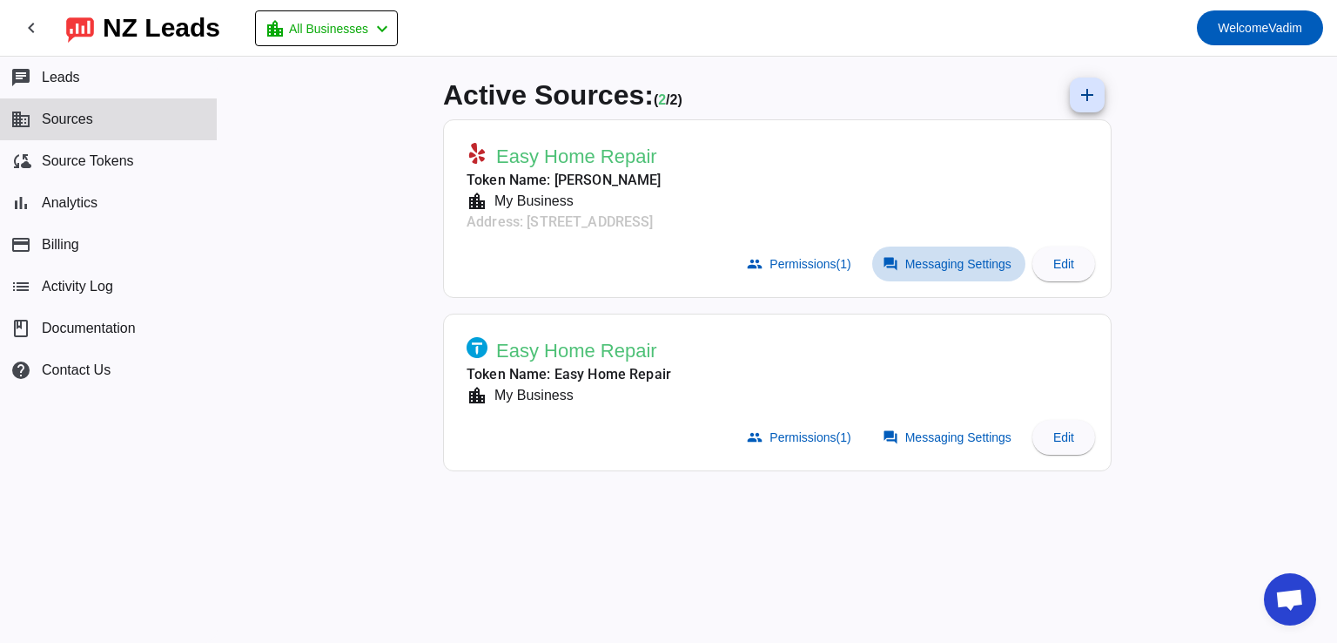  Describe the element at coordinates (676, 99) in the screenshot. I see `span: Total` at that location.